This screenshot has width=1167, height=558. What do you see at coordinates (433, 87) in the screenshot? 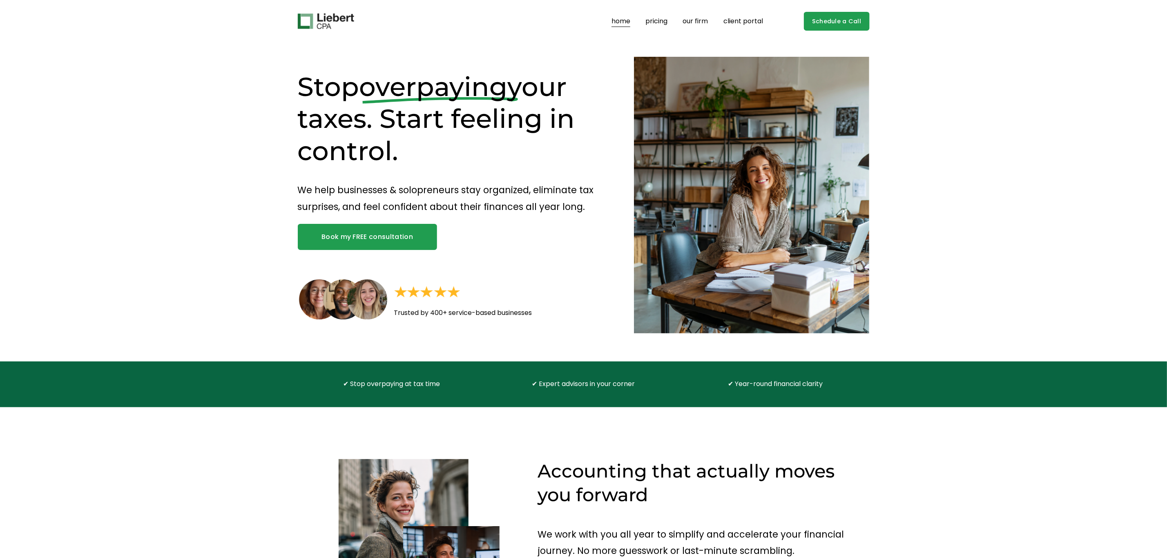
I see `span: overpaying` at bounding box center [433, 87].